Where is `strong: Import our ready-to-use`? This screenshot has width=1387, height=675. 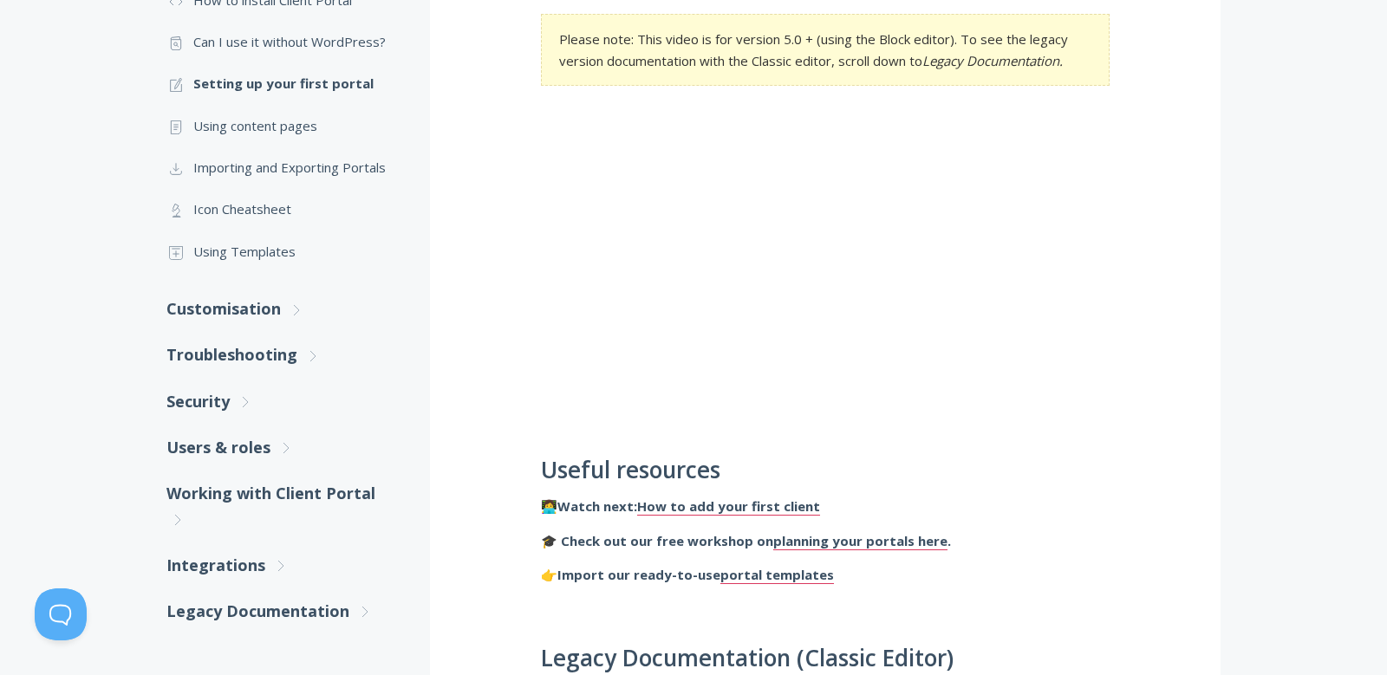 strong: Import our ready-to-use is located at coordinates (695, 575).